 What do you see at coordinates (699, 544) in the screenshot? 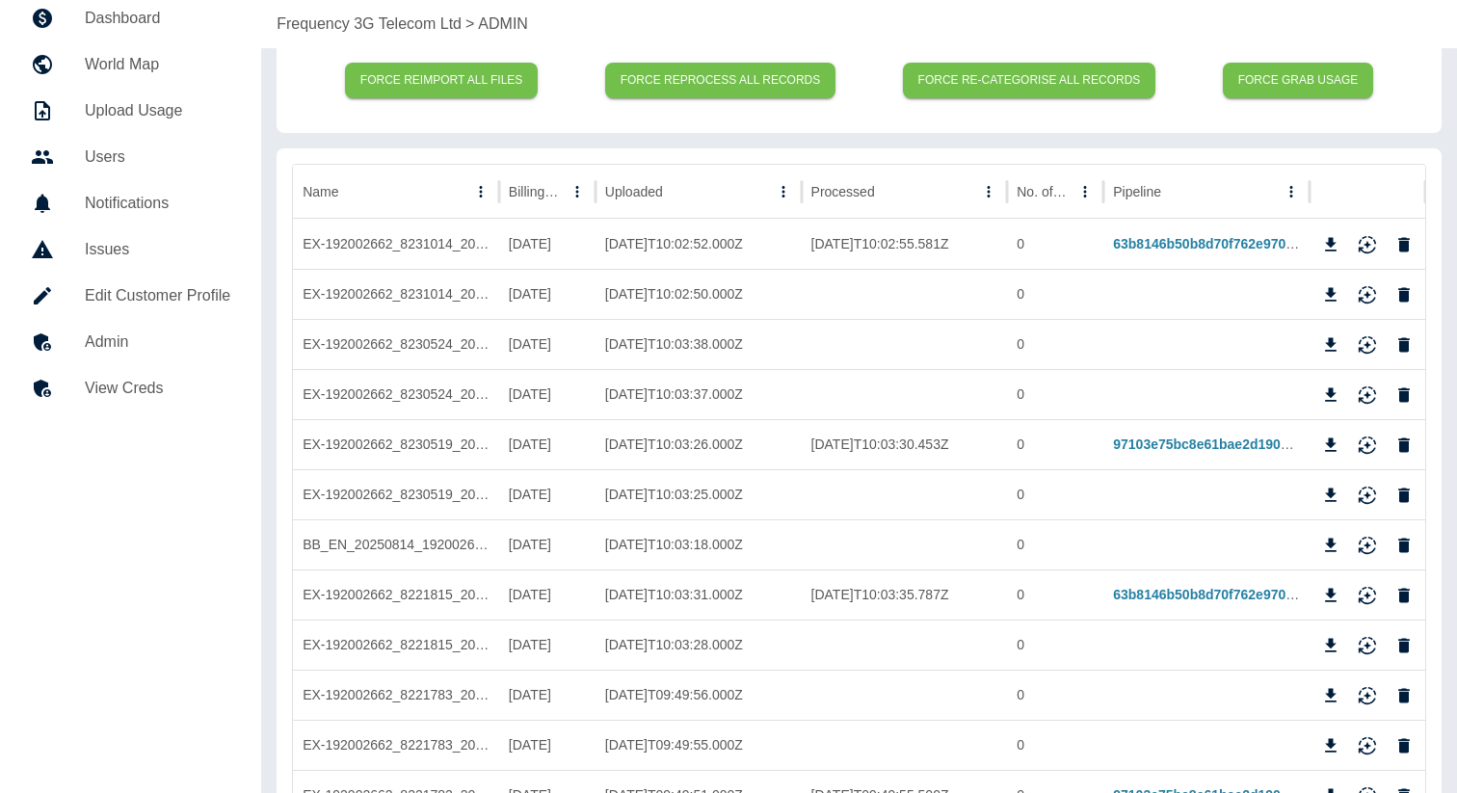
I see `div: 2025-08-19T10:03:18.000Z` at bounding box center [699, 544].